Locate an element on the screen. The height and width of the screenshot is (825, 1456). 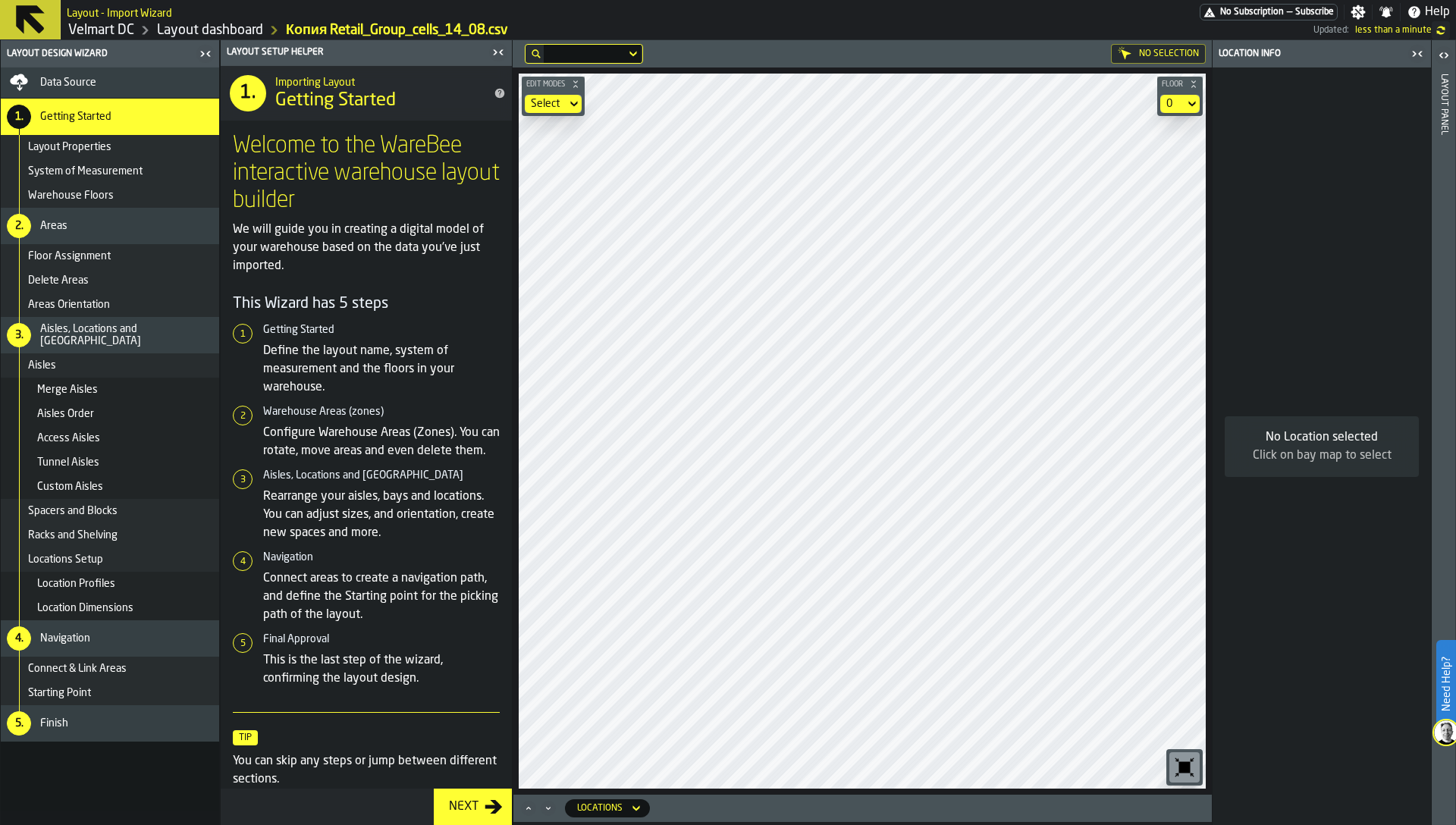
li: menu Finish is located at coordinates (110, 723).